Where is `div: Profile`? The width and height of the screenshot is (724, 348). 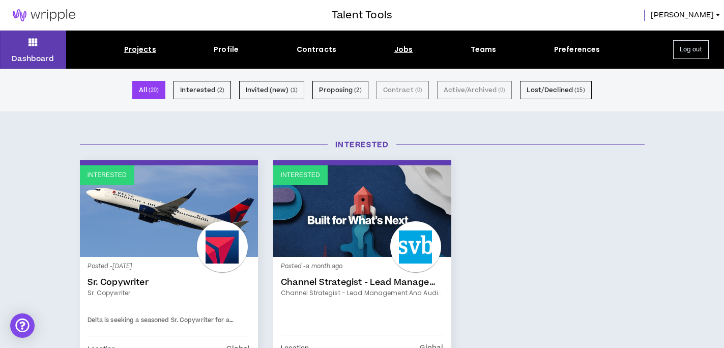
div: Profile is located at coordinates (226, 49).